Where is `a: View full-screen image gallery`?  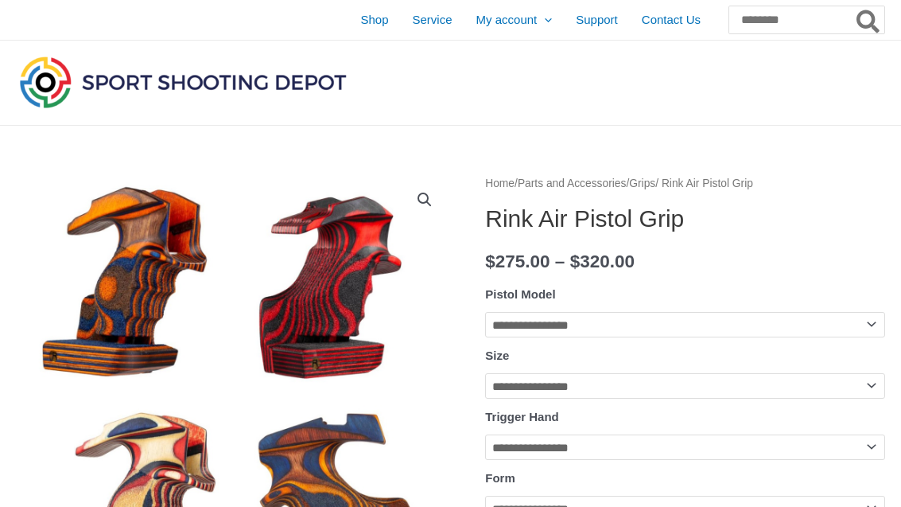 a: View full-screen image gallery is located at coordinates (425, 200).